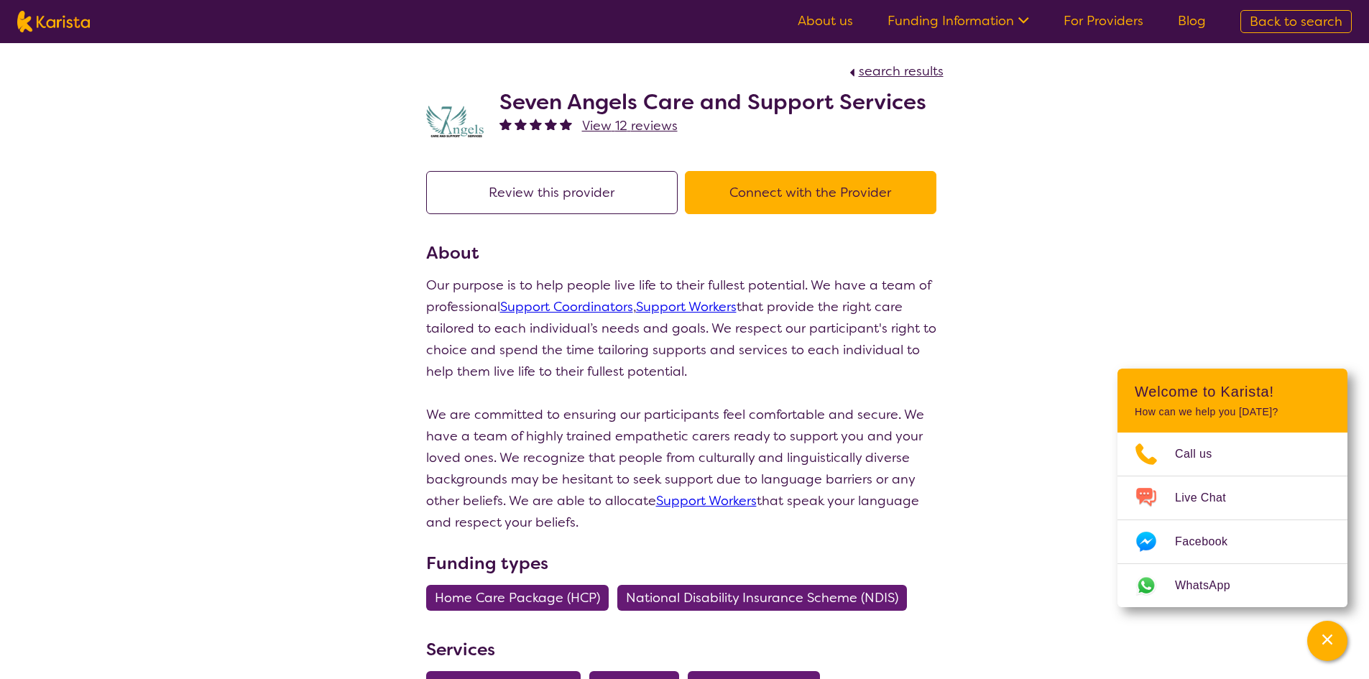 The height and width of the screenshot is (679, 1369). I want to click on a: Web link opens in a new tab., so click(1233, 586).